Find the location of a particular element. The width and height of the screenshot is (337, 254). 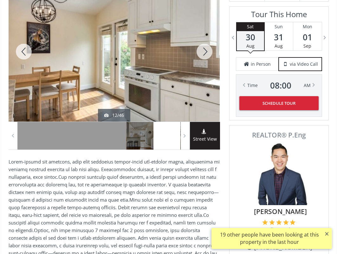

span: in Person is located at coordinates (261, 64).